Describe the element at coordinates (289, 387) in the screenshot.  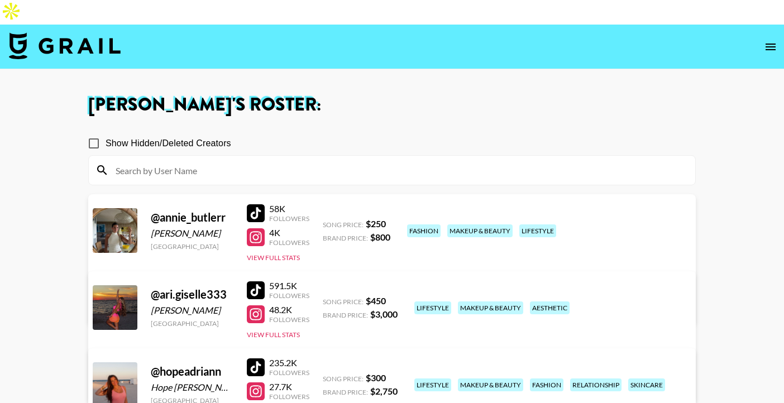
I see `div: 27.7K` at that location.